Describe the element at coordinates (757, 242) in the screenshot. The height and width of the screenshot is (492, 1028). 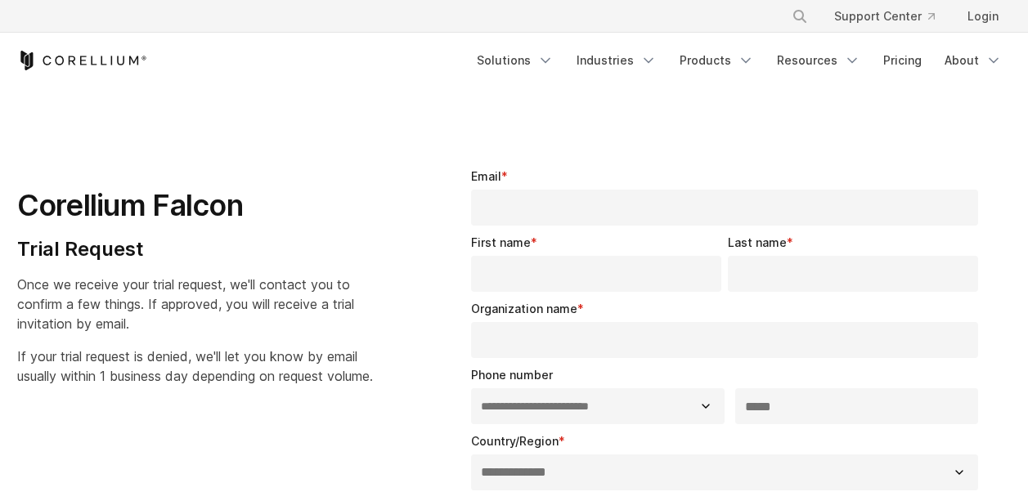
I see `span: Last name` at that location.